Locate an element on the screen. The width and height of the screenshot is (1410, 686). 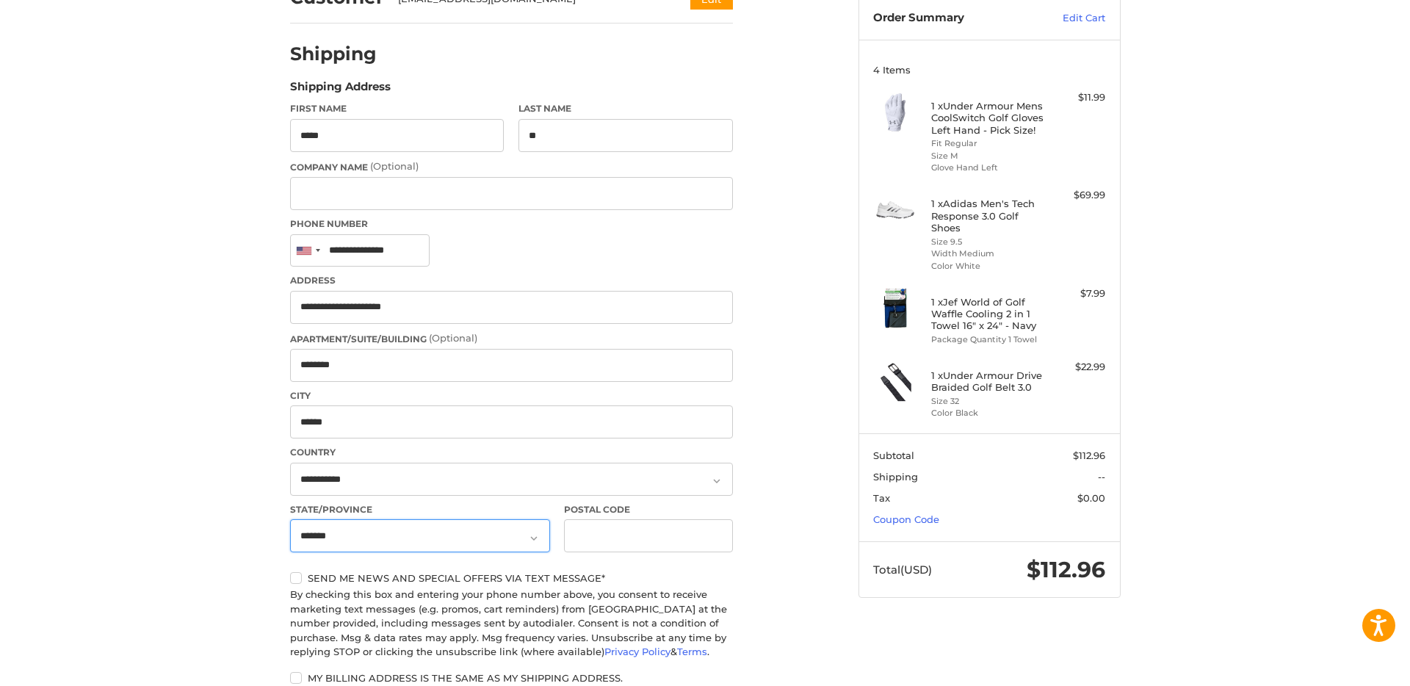
h4: 1 x Under Armour Drive Braided Golf Belt 3.0 is located at coordinates (987, 381).